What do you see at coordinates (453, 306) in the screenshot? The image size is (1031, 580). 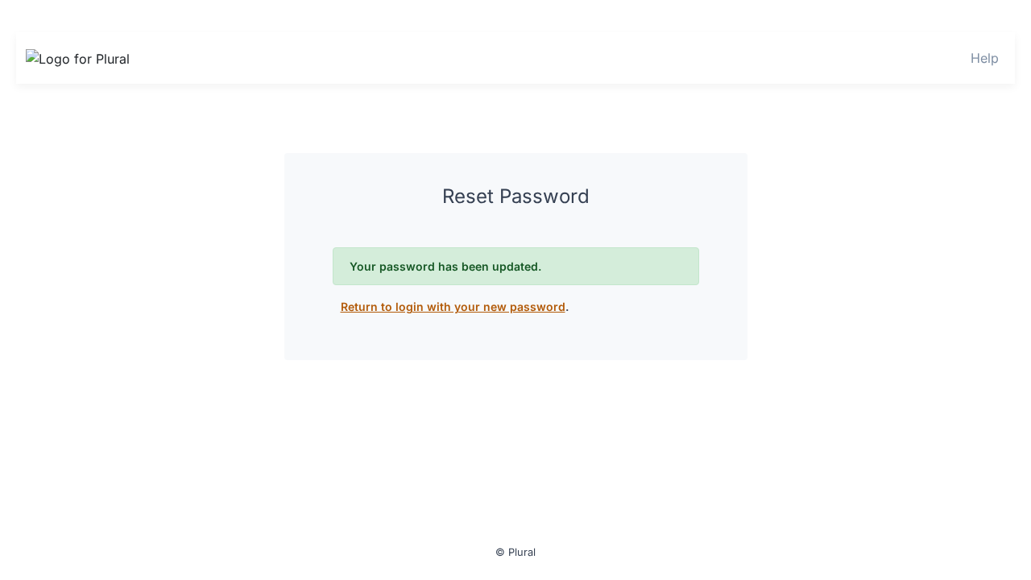 I see `a: Return to login with your new password` at bounding box center [453, 306].